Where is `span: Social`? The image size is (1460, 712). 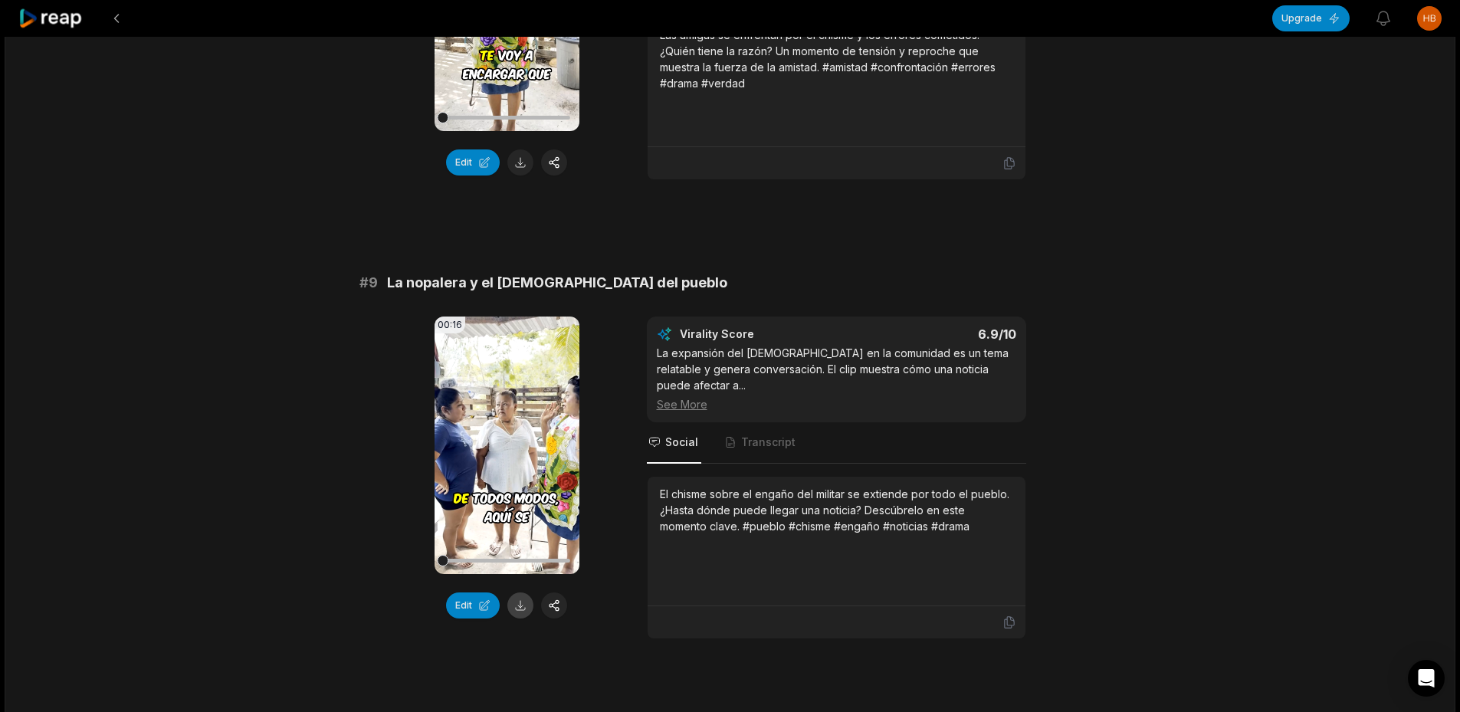
span: Social is located at coordinates (681, 442).